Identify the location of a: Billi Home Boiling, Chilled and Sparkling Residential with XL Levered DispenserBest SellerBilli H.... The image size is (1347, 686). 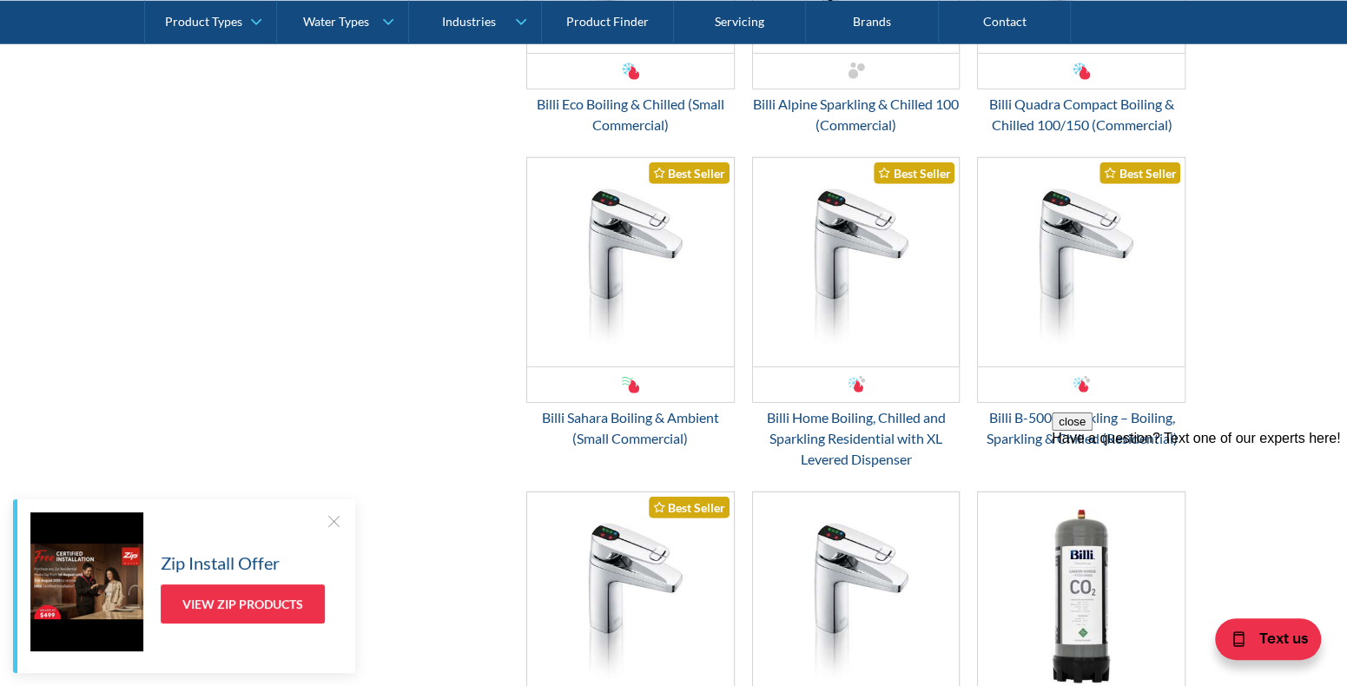
(856, 314).